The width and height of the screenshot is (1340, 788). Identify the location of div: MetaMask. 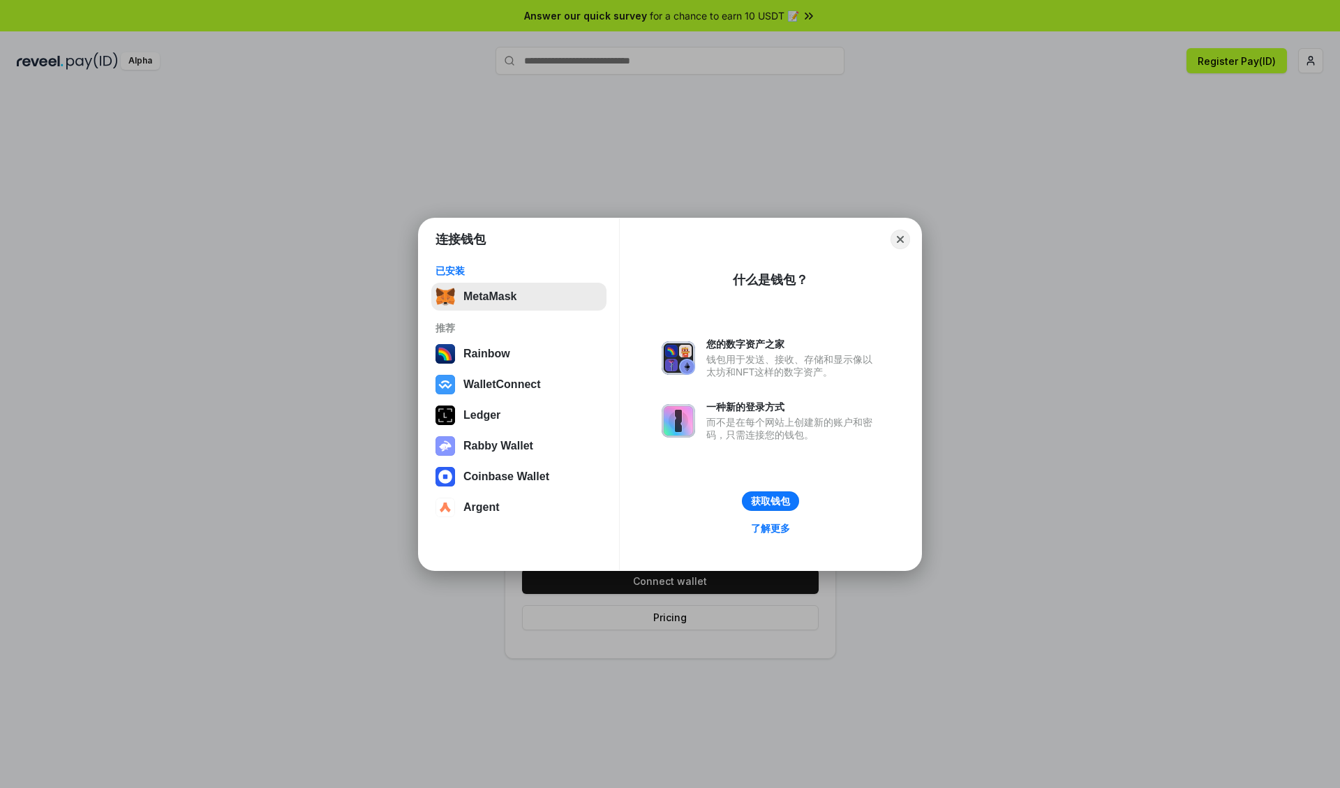
(490, 297).